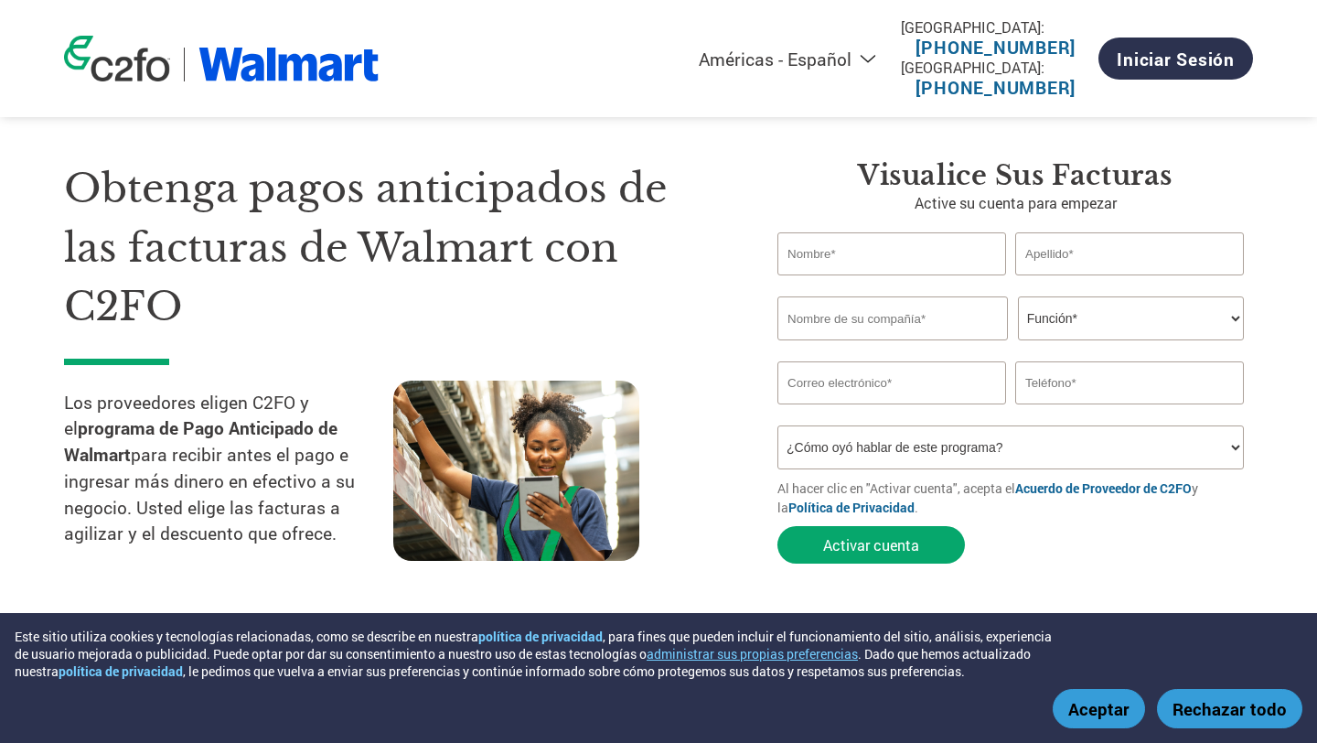 This screenshot has height=743, width=1317. Describe the element at coordinates (871, 544) in the screenshot. I see `button: Activar cuenta` at that location.